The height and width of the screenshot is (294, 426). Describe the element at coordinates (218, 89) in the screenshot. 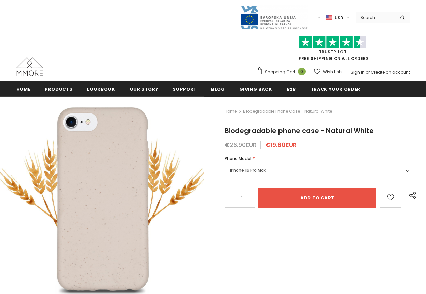

I see `span: Blog` at that location.